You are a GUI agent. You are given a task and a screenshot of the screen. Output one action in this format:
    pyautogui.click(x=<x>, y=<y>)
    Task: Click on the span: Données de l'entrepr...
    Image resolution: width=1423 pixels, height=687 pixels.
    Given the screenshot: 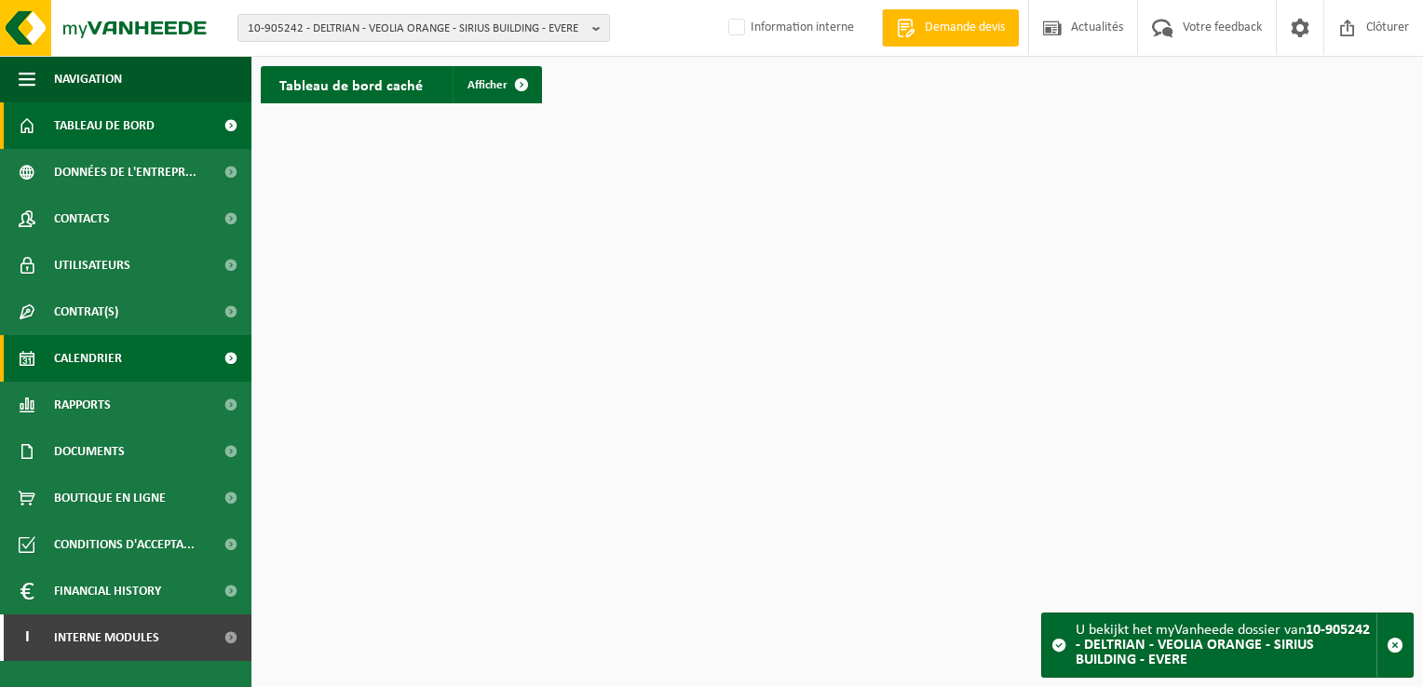 What is the action you would take?
    pyautogui.click(x=125, y=172)
    